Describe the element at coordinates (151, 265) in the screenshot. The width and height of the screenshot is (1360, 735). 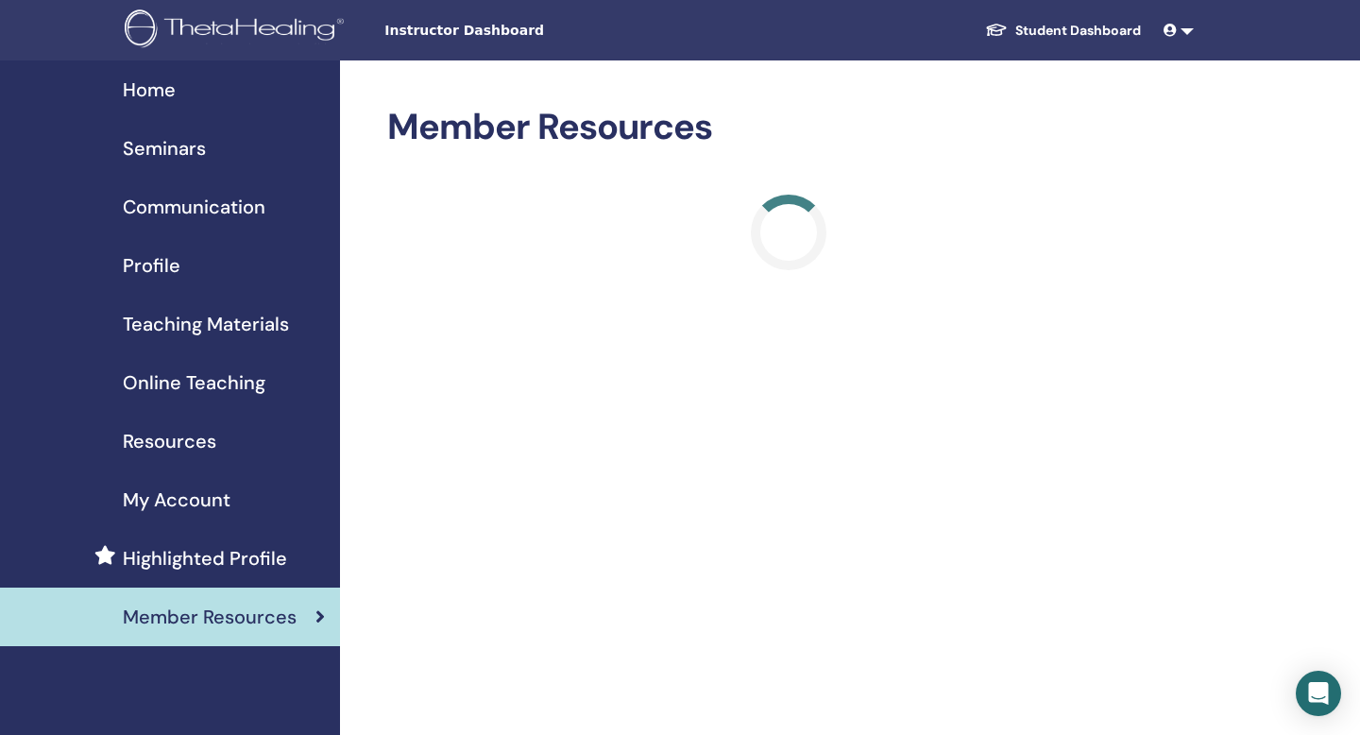
I see `span: Profile` at that location.